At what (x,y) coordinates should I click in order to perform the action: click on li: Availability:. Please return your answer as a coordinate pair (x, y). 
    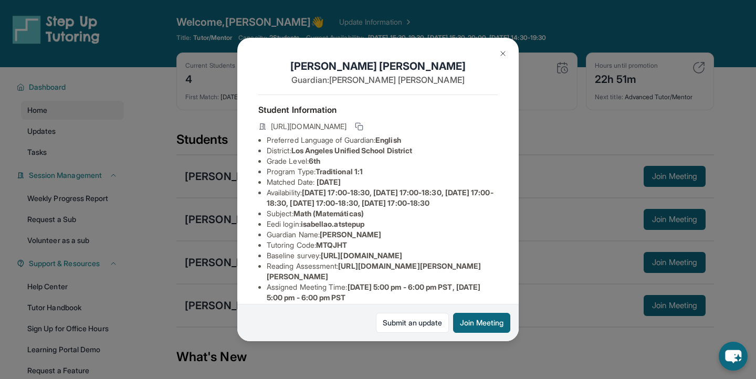
    Looking at the image, I should click on (382, 198).